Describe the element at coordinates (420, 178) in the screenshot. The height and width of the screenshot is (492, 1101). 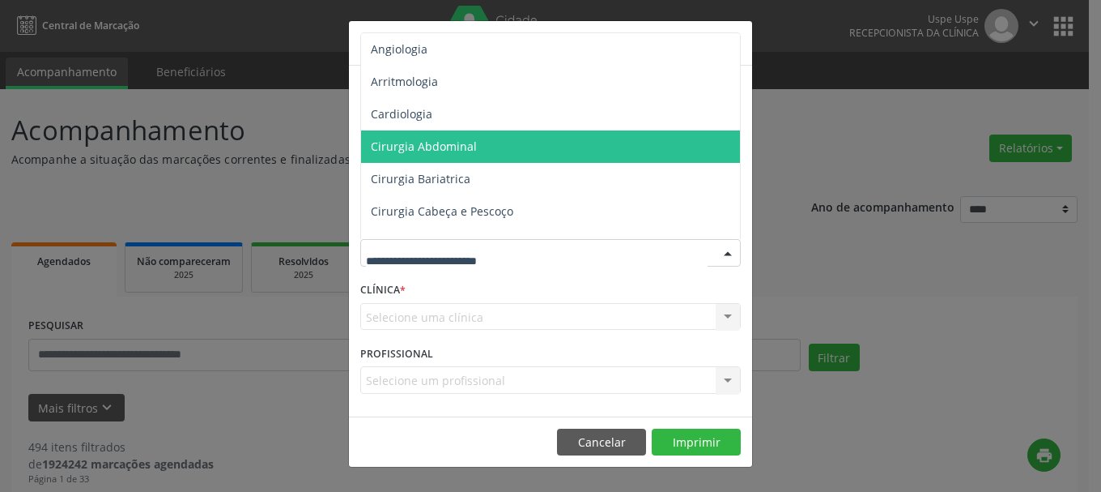
I see `span: Cirurgia Bariatrica` at that location.